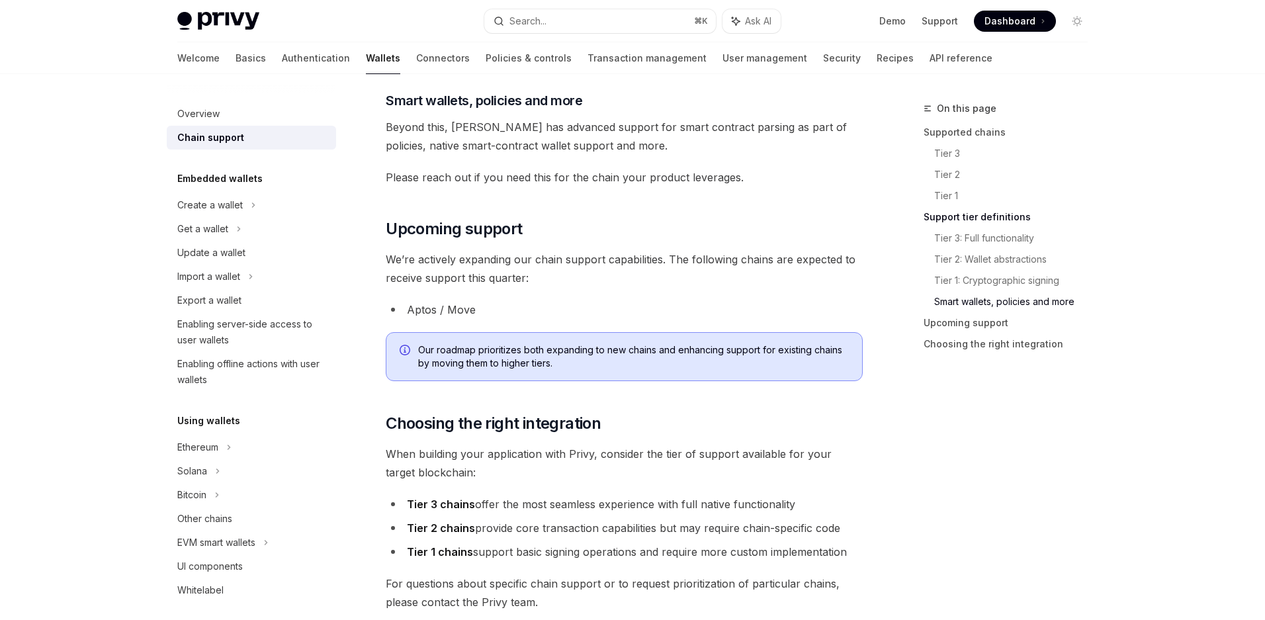 This screenshot has height=620, width=1265. I want to click on div: Get a wallet, so click(202, 229).